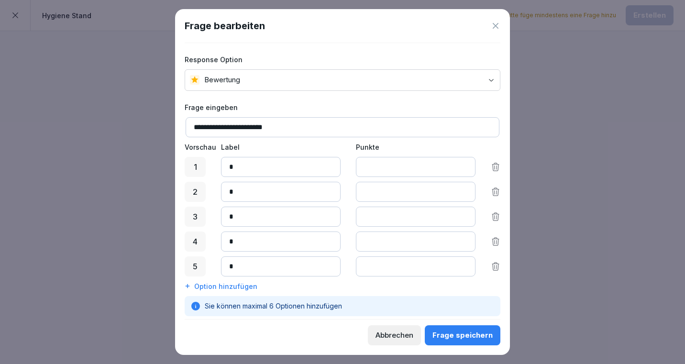 Image resolution: width=685 pixels, height=364 pixels. Describe the element at coordinates (342, 107) in the screenshot. I see `label: Frage eingeben` at that location.